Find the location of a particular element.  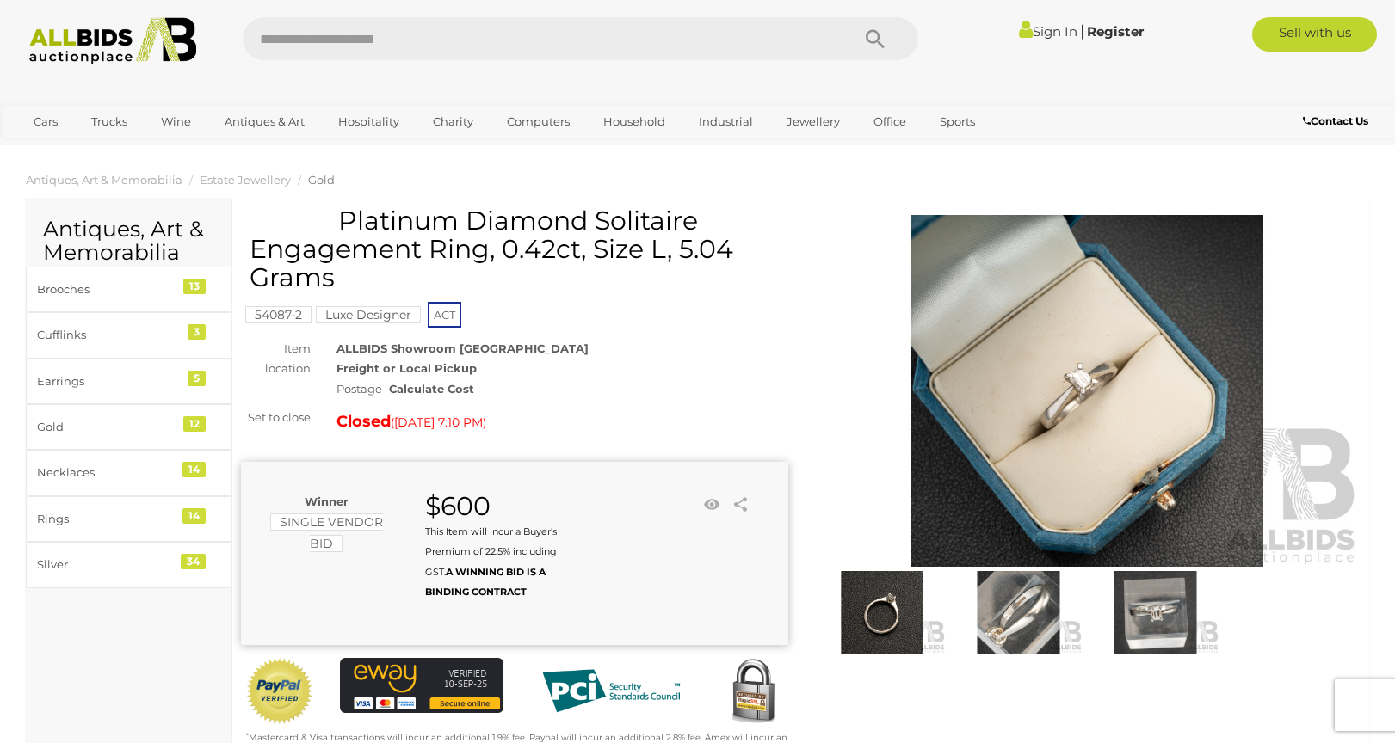

strong: Calculate Cost is located at coordinates (431, 389).